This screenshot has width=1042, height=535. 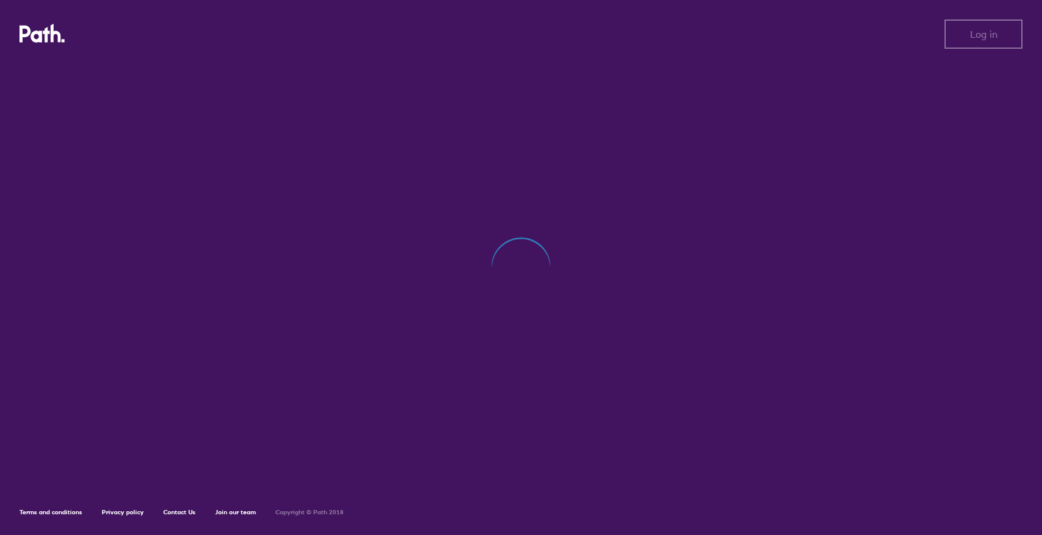 I want to click on a: Join our team, so click(x=235, y=512).